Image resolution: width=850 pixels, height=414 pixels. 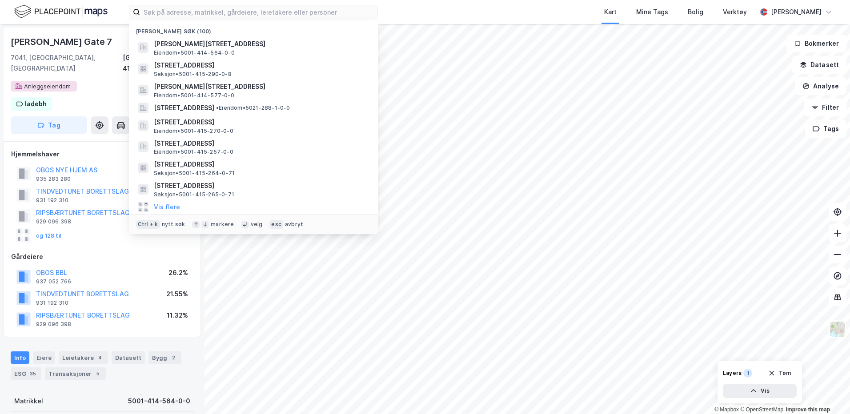 What do you see at coordinates (828, 393) in the screenshot?
I see `div: Kontrollprogram for chat` at bounding box center [828, 393].